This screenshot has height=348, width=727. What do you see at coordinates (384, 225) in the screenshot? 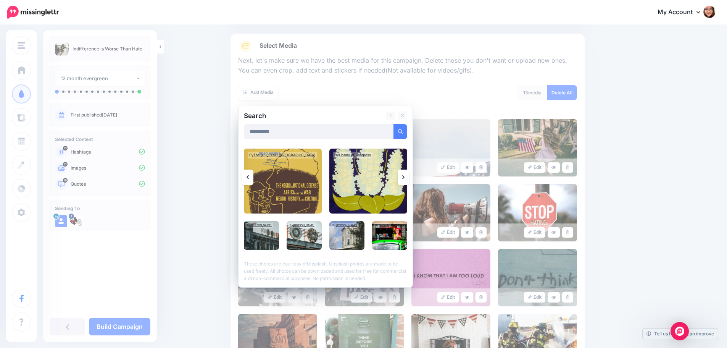
I see `a: Quino Al` at bounding box center [384, 225].